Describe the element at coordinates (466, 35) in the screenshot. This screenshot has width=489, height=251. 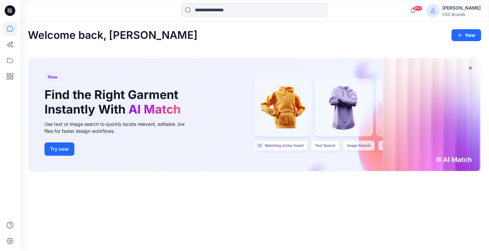
I see `button: New` at that location.